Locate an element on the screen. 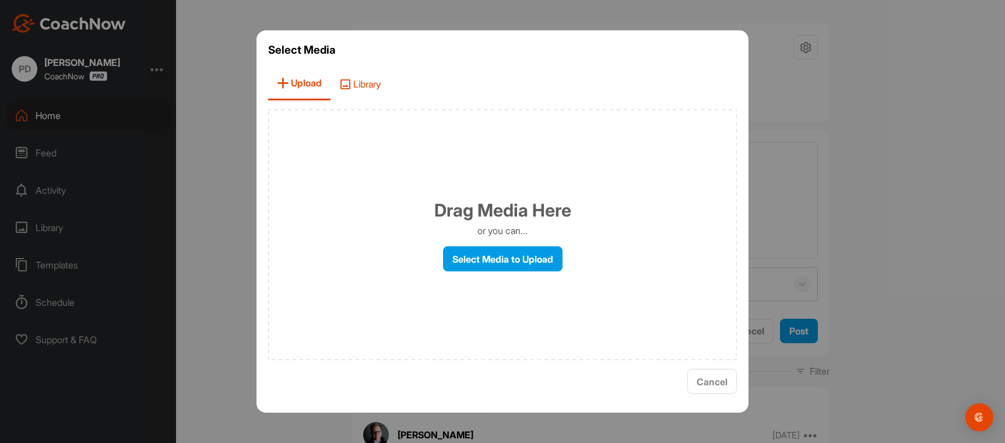  label: Select Media to Upload is located at coordinates (503, 258).